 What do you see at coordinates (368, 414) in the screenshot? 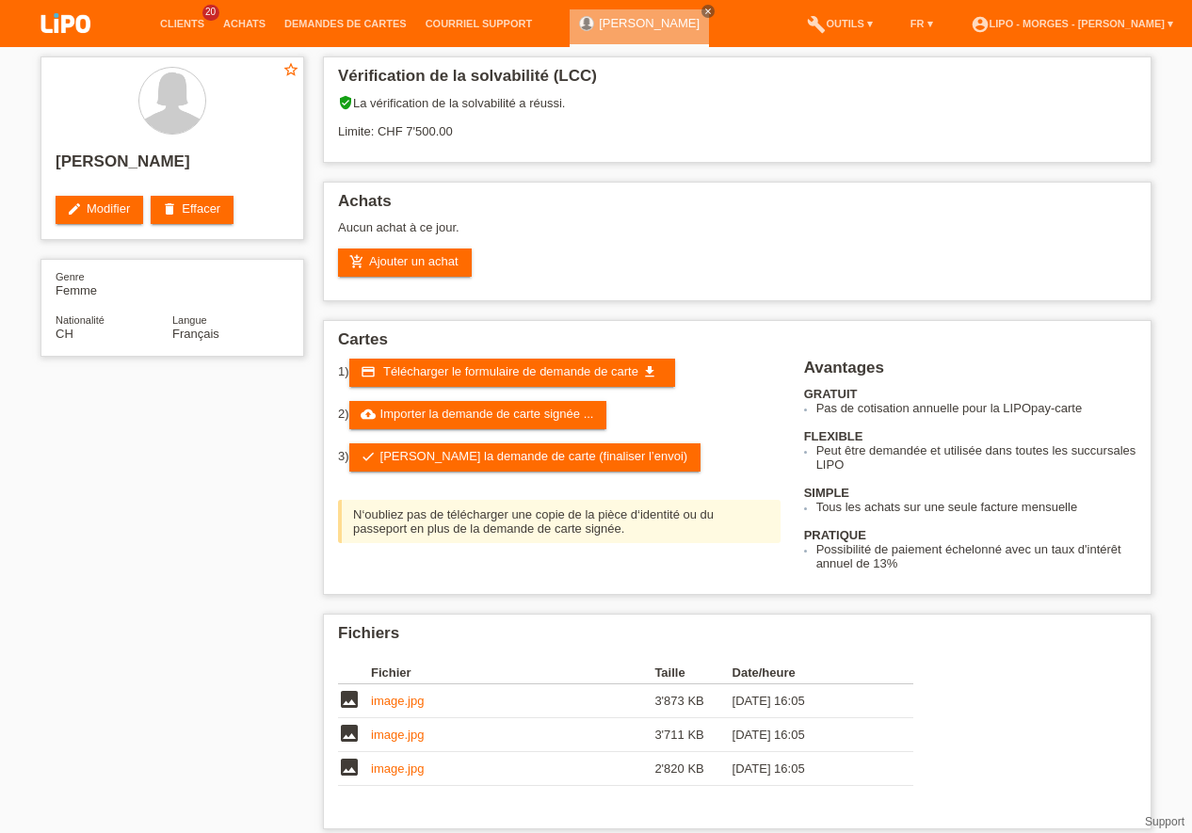
I see `i: cloud_upload` at bounding box center [368, 414].